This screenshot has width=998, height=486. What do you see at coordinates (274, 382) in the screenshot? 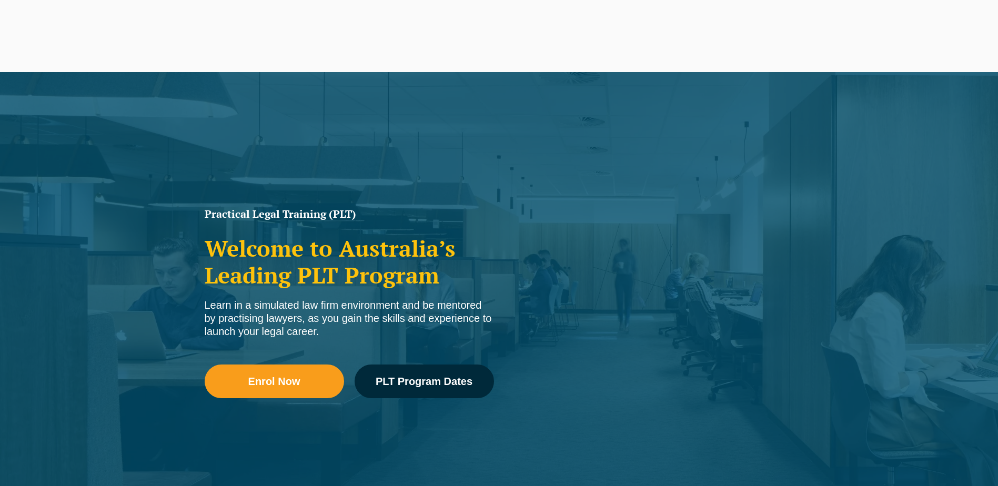
I see `a: Enrol Now` at bounding box center [274, 382].